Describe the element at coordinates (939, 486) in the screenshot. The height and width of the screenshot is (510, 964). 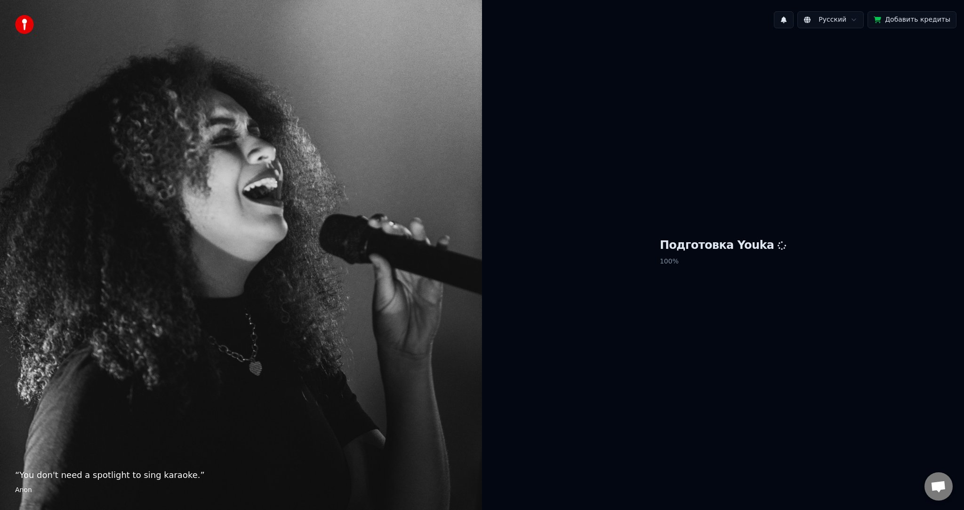
I see `a: Открытый чат` at that location.